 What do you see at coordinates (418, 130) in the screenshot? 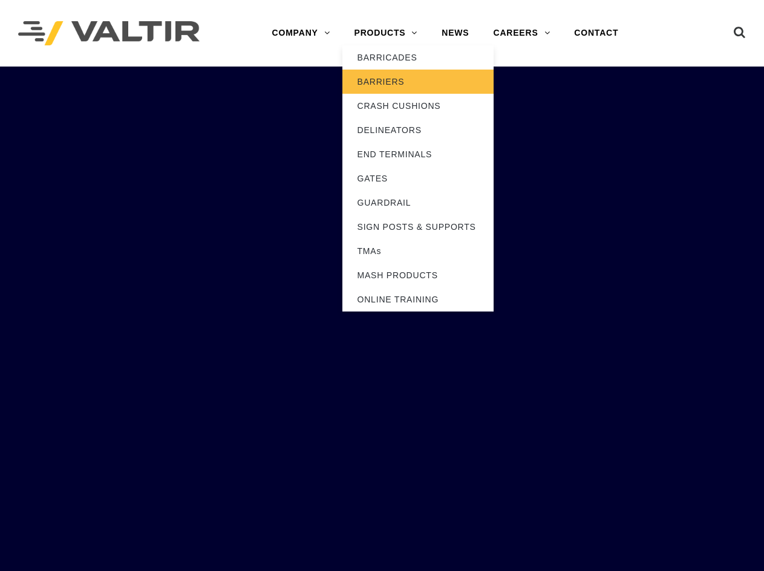
I see `a: DELINEATORS` at bounding box center [418, 130].